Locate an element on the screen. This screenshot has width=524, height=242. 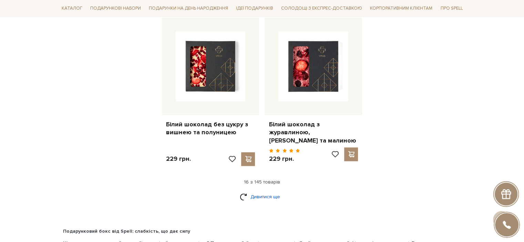
span: Подарунки на День народження is located at coordinates (189, 9).